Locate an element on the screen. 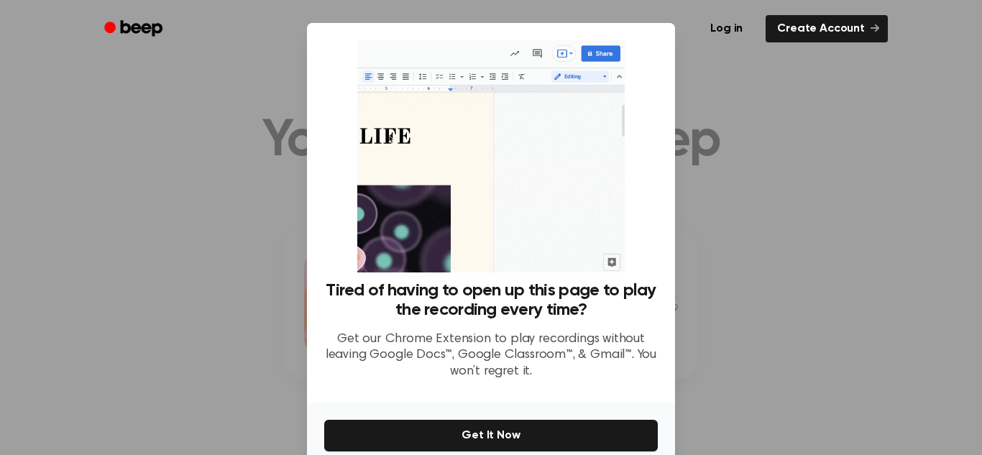  img: Beep extension in action is located at coordinates (490, 156).